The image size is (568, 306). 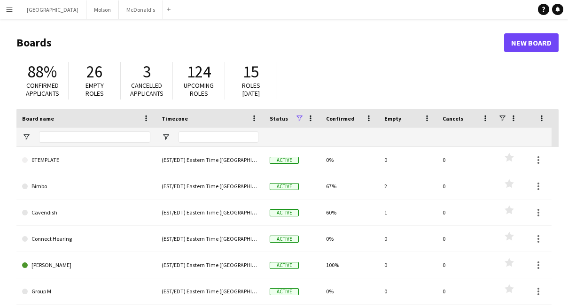 What do you see at coordinates (38, 118) in the screenshot?
I see `span: Board name` at bounding box center [38, 118].